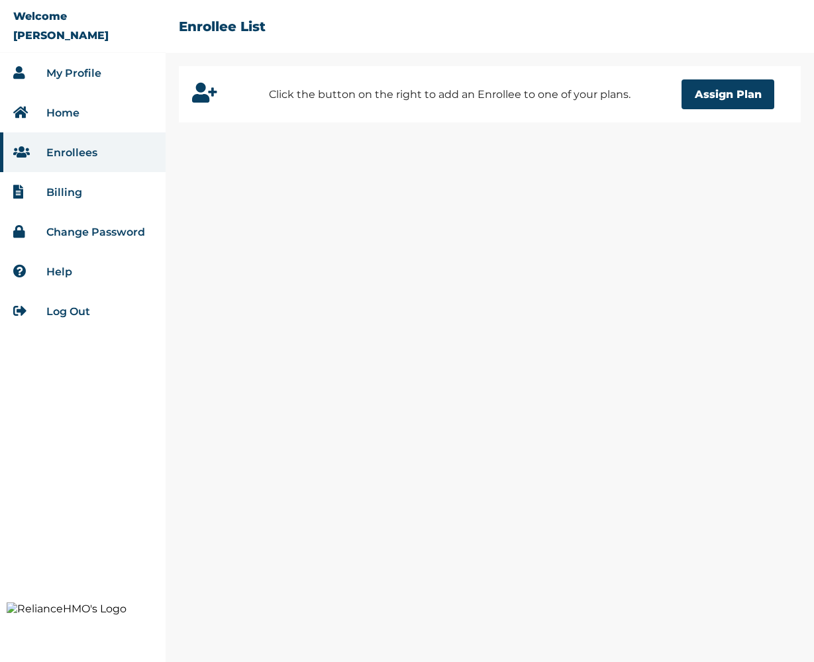 The height and width of the screenshot is (662, 814). Describe the element at coordinates (83, 609) in the screenshot. I see `img: RelianceHMO's Logo` at that location.